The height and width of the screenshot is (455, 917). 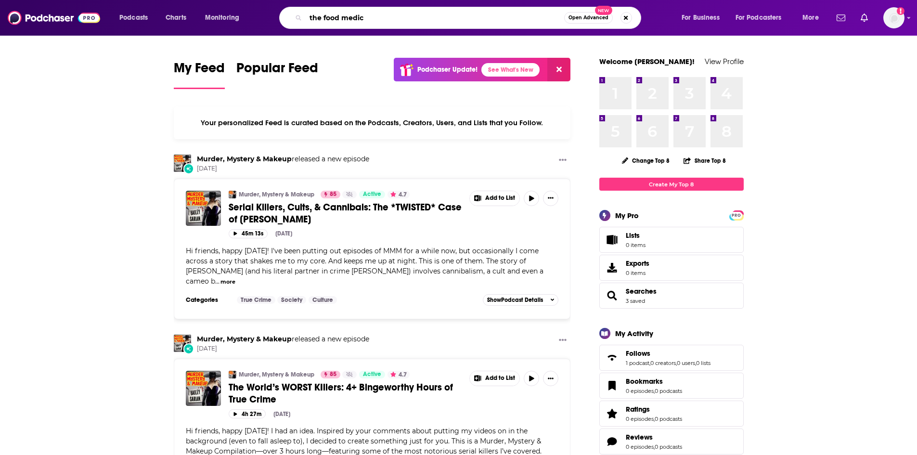 I want to click on span: More, so click(x=810, y=18).